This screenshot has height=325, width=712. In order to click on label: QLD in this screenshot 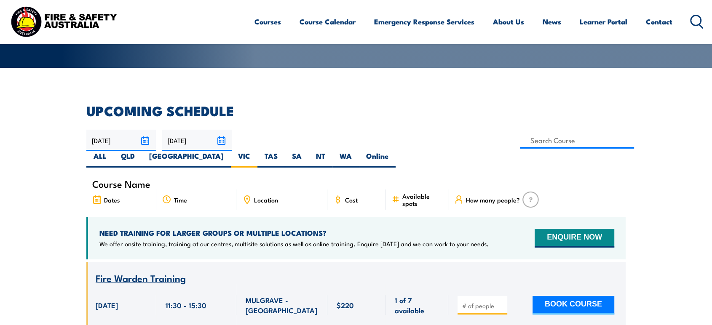, I will do `click(128, 159)`.